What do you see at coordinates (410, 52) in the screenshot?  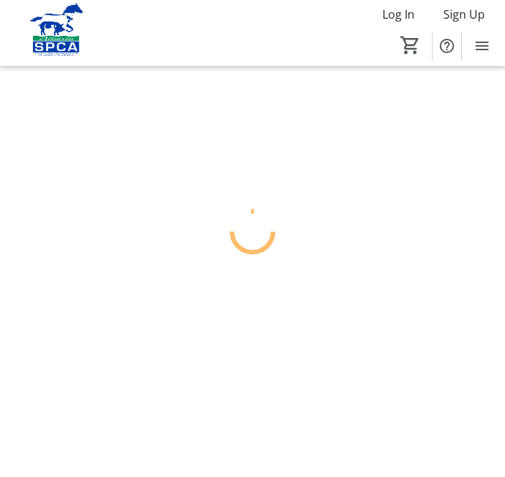 I see `button: Cart` at bounding box center [410, 52].